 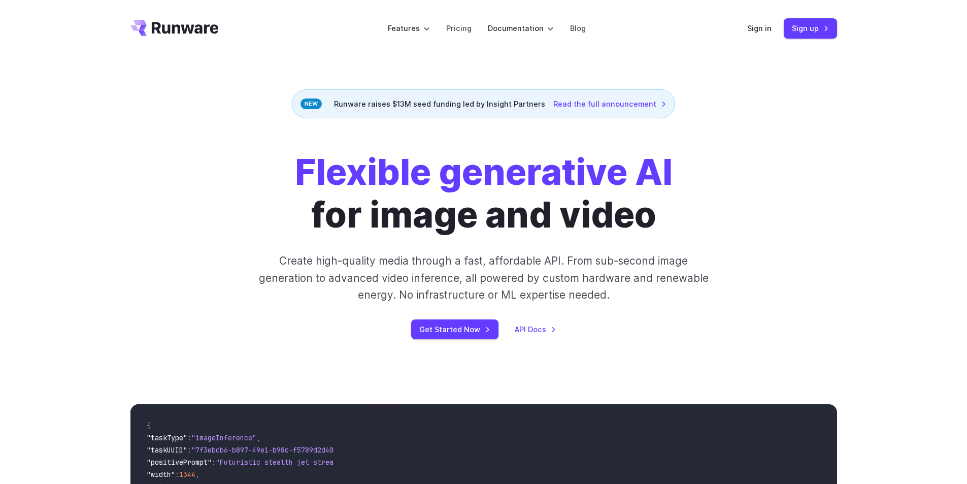 What do you see at coordinates (400, 462) in the screenshot?
I see `span: "Futuristic stealth jet streaking through a neon-lit cityscape with glowing purple exhaust"` at bounding box center [400, 462].